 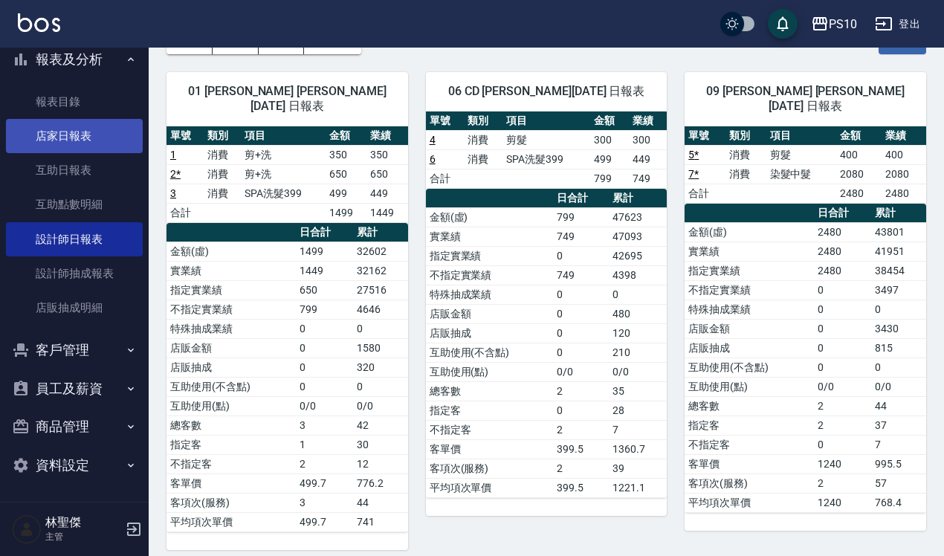 What do you see at coordinates (231, 522) in the screenshot?
I see `td: 平均項次單價` at bounding box center [231, 522].